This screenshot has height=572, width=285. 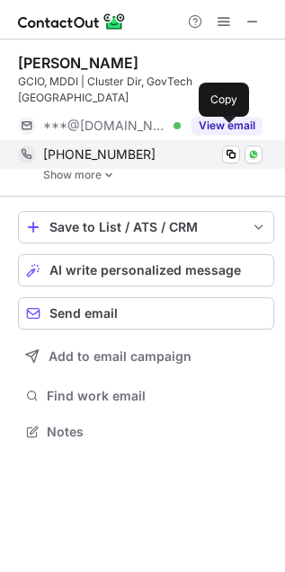 What do you see at coordinates (145, 227) in the screenshot?
I see `div: Save to List / ATS / CRM` at bounding box center [145, 227].